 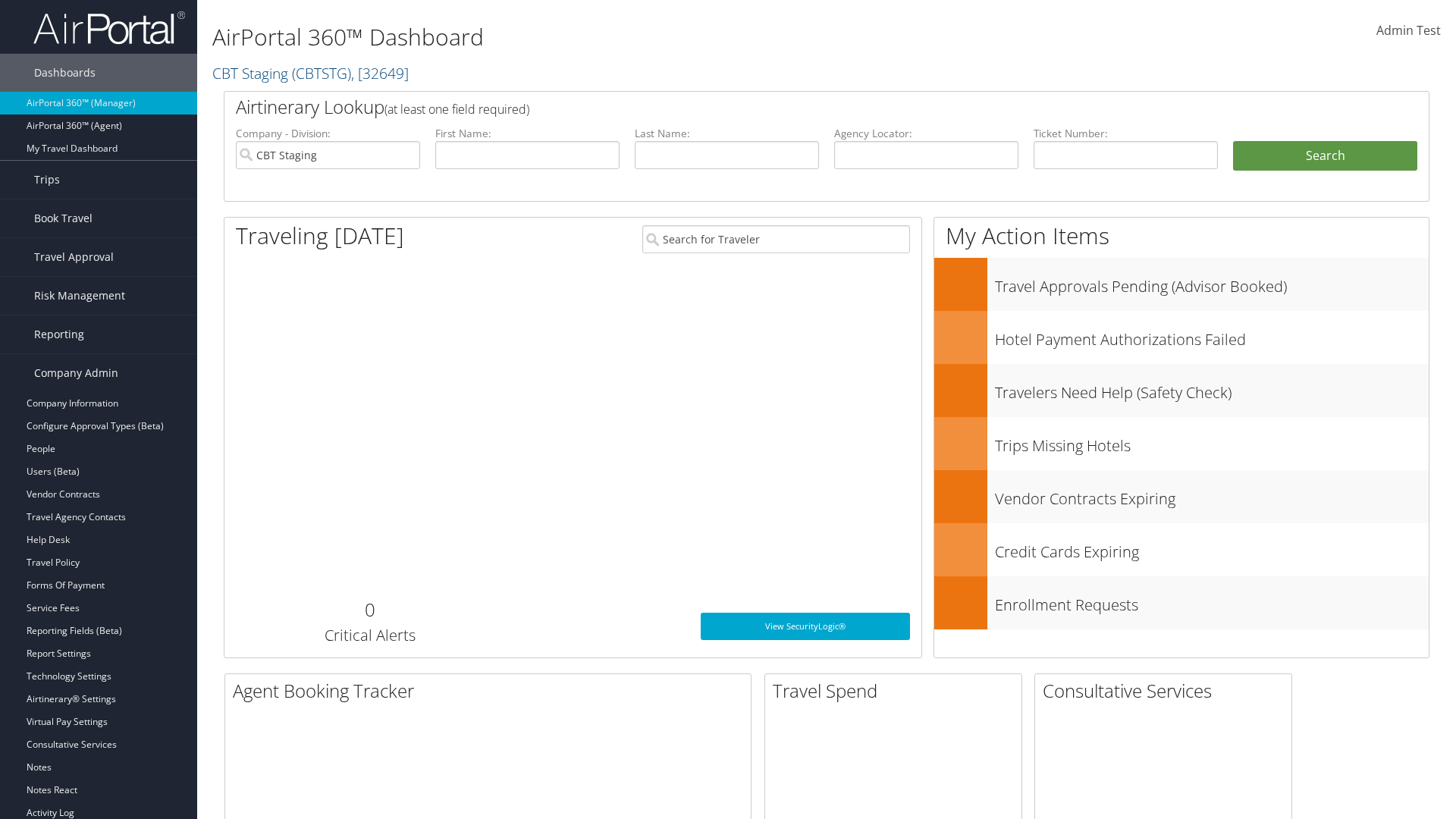 What do you see at coordinates (76, 373) in the screenshot?
I see `span: Company Admin` at bounding box center [76, 373].